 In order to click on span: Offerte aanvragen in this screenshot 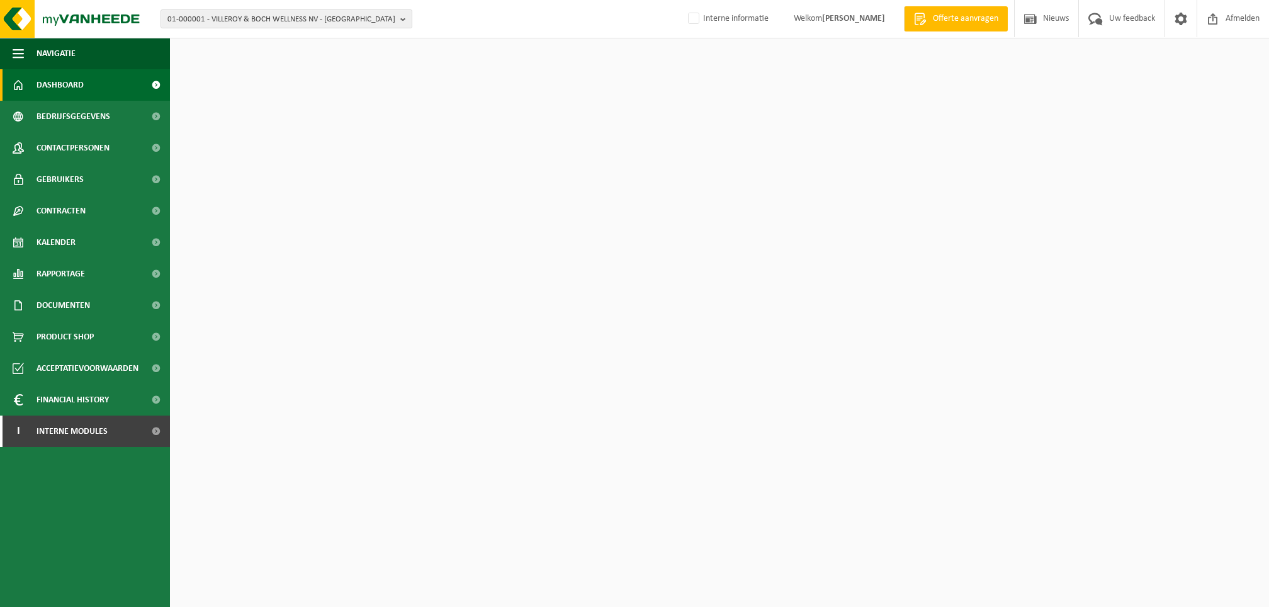, I will do `click(965, 19)`.